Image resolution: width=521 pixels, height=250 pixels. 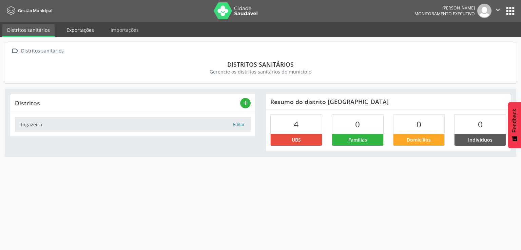 I want to click on span: Indivíduos, so click(x=480, y=140).